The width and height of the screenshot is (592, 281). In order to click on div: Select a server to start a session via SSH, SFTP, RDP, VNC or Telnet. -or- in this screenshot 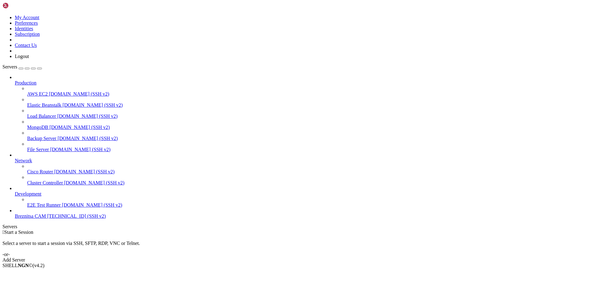, I will do `click(296, 246)`.